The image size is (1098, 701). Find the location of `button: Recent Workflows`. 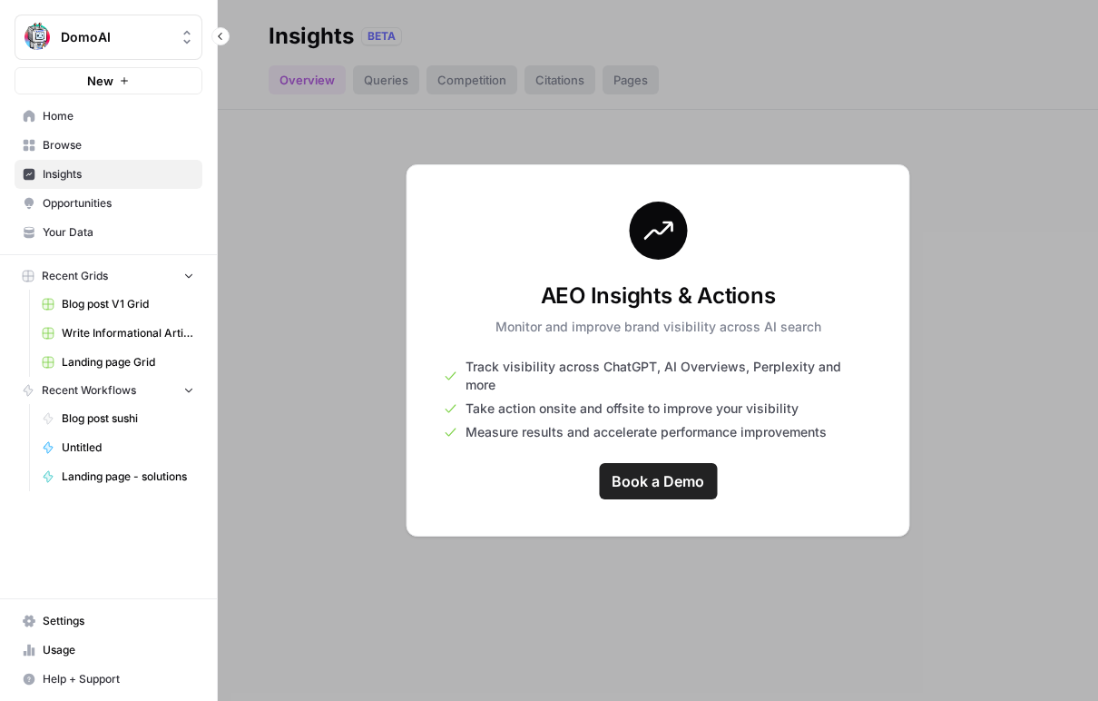

button: Recent Workflows is located at coordinates (108, 390).